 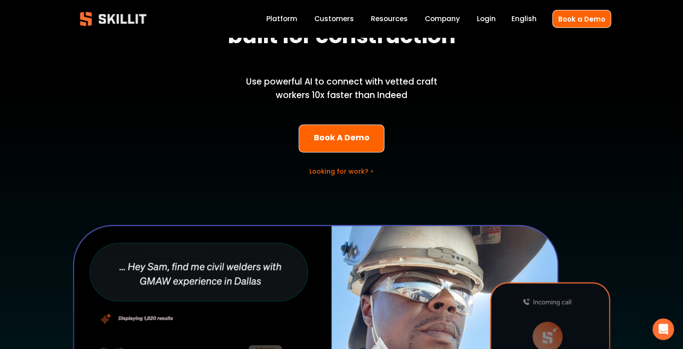 What do you see at coordinates (342, 88) in the screenshot?
I see `p: Use powerful AI to connect with vetted craft workers 10x faster than Indeed` at bounding box center [342, 88].